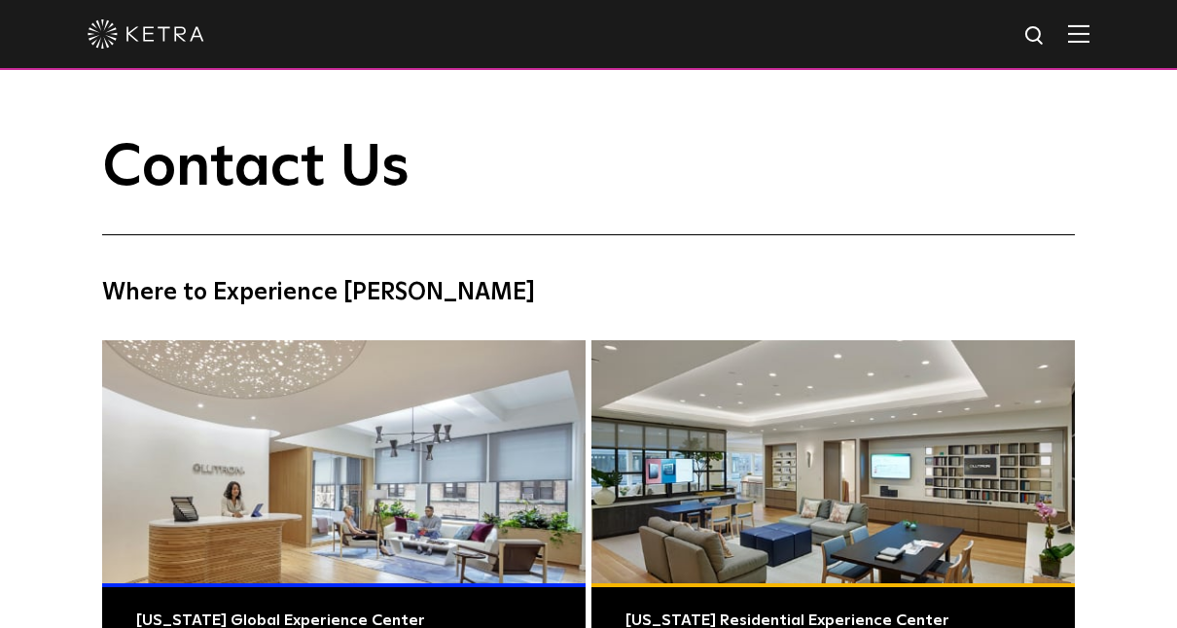  I want to click on img: Hamburger%20Nav.svg, so click(1079, 33).